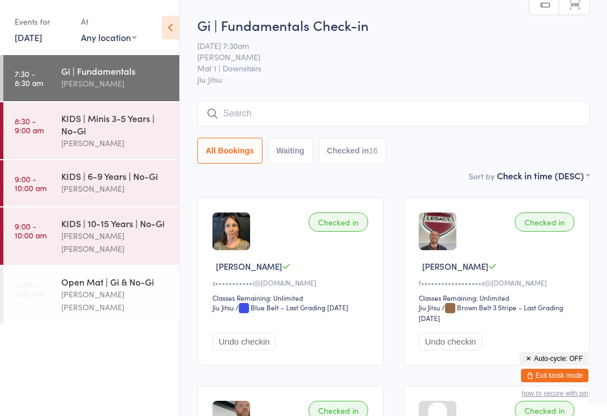 The height and width of the screenshot is (416, 607). I want to click on time: 10:00 - 11:30 am, so click(29, 289).